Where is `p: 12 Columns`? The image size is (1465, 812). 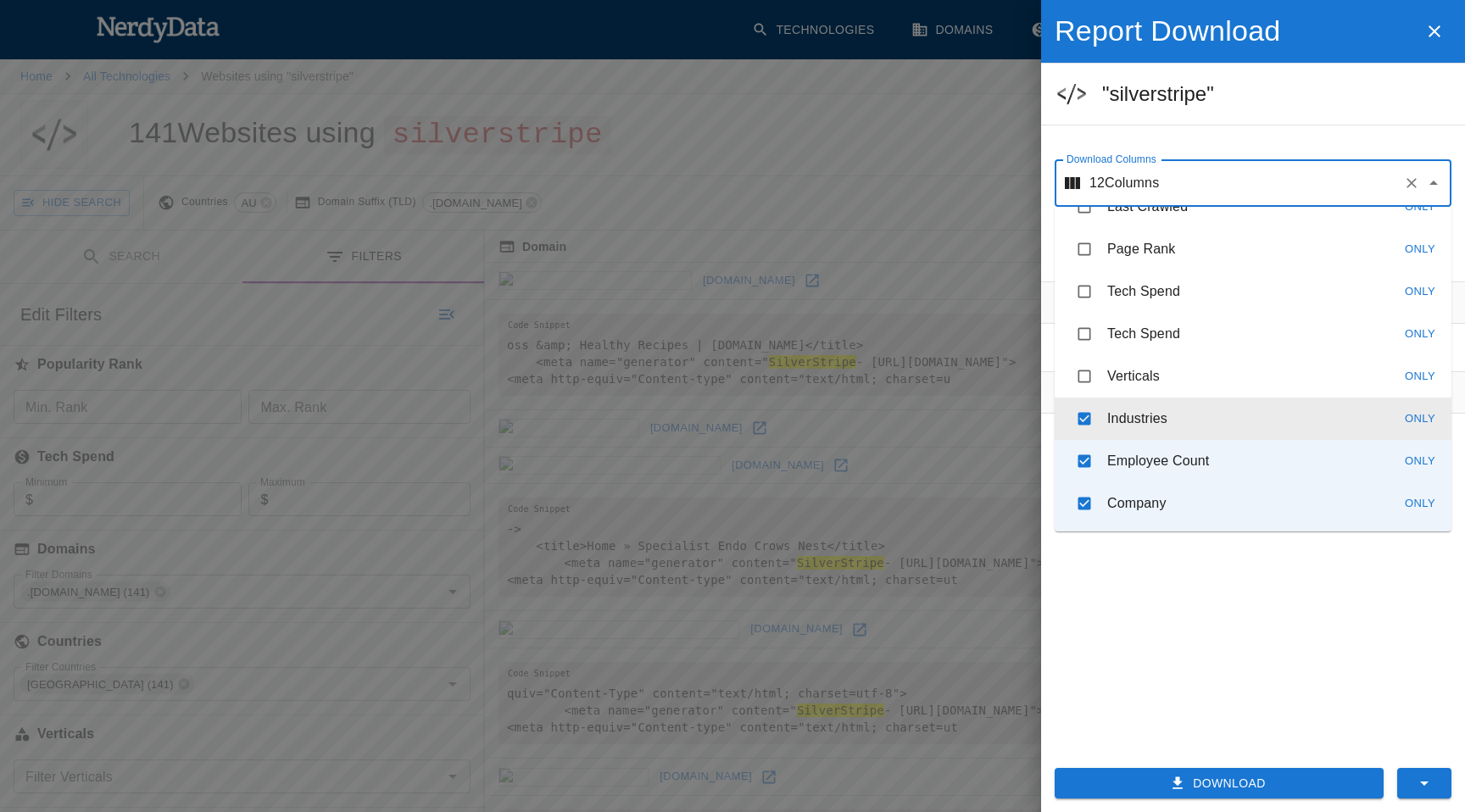 p: 12 Columns is located at coordinates (1125, 183).